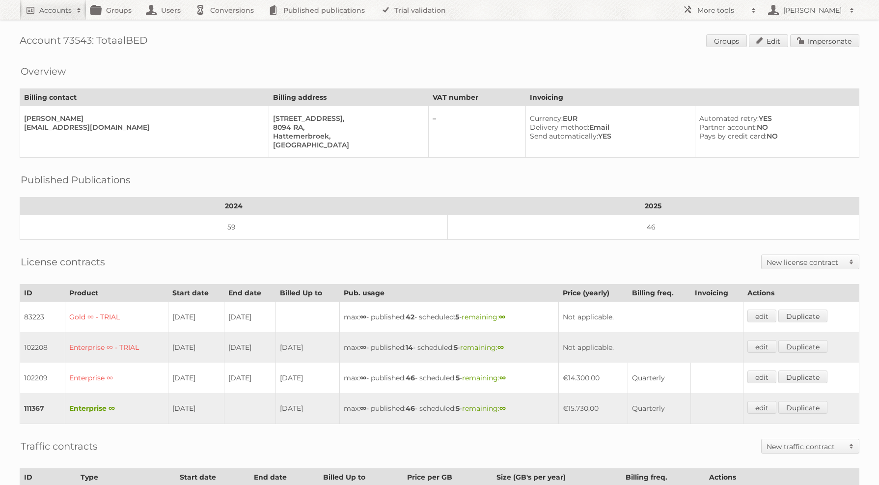 This screenshot has height=485, width=879. Describe the element at coordinates (806, 447) in the screenshot. I see `h2: New traffic contract` at that location.